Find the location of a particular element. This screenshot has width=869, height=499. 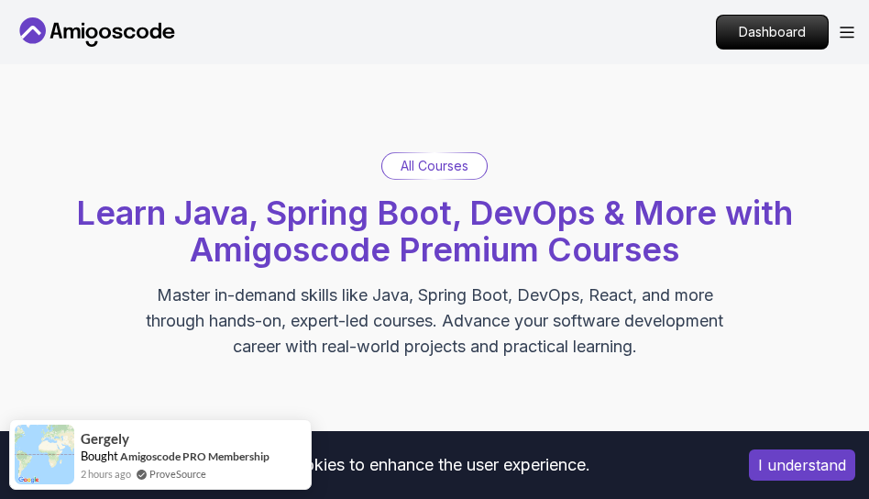

a: Amigoscode PRO Membership is located at coordinates (194, 456).